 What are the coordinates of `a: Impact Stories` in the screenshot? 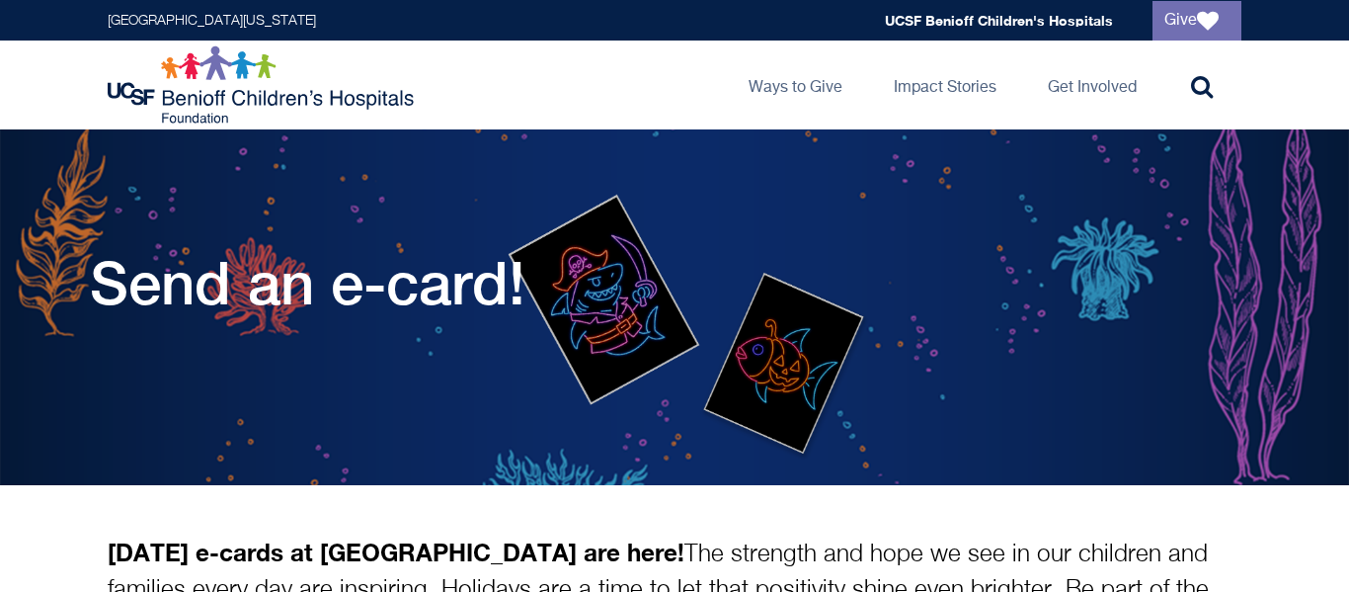 It's located at (945, 85).